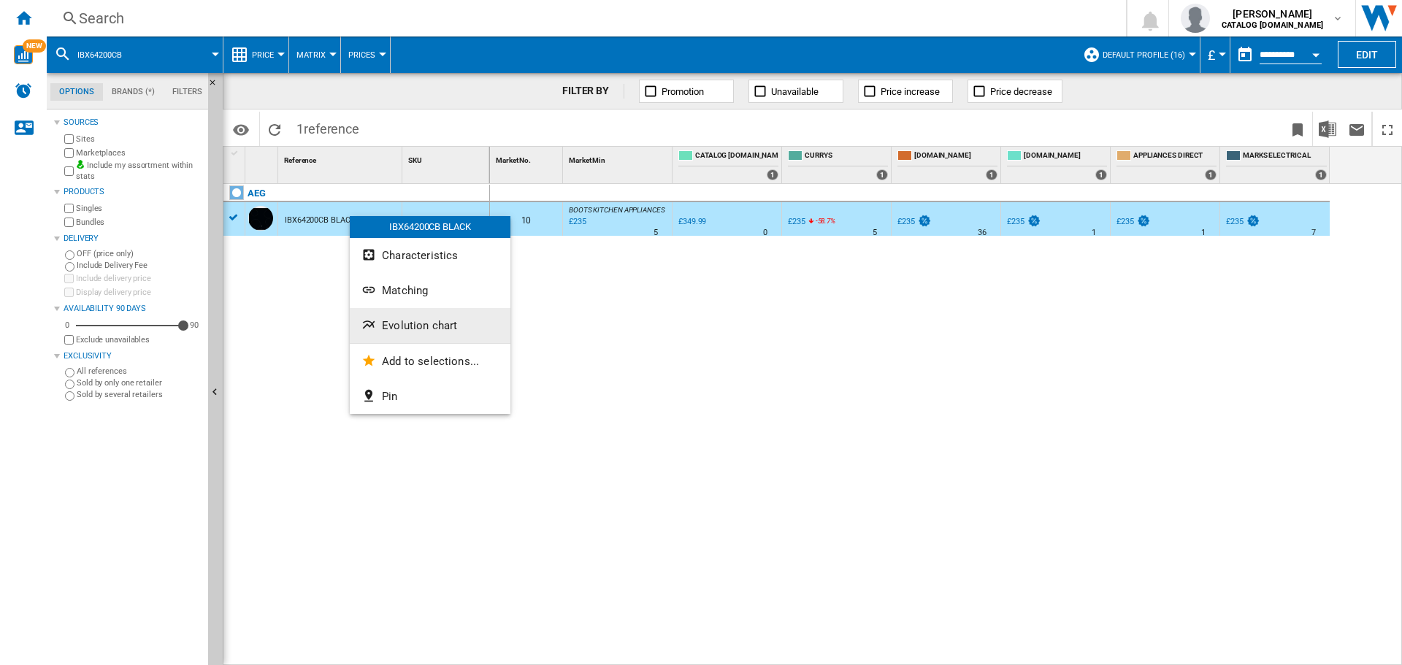 Image resolution: width=1402 pixels, height=665 pixels. What do you see at coordinates (430, 361) in the screenshot?
I see `button: Add to selections...` at bounding box center [430, 361].